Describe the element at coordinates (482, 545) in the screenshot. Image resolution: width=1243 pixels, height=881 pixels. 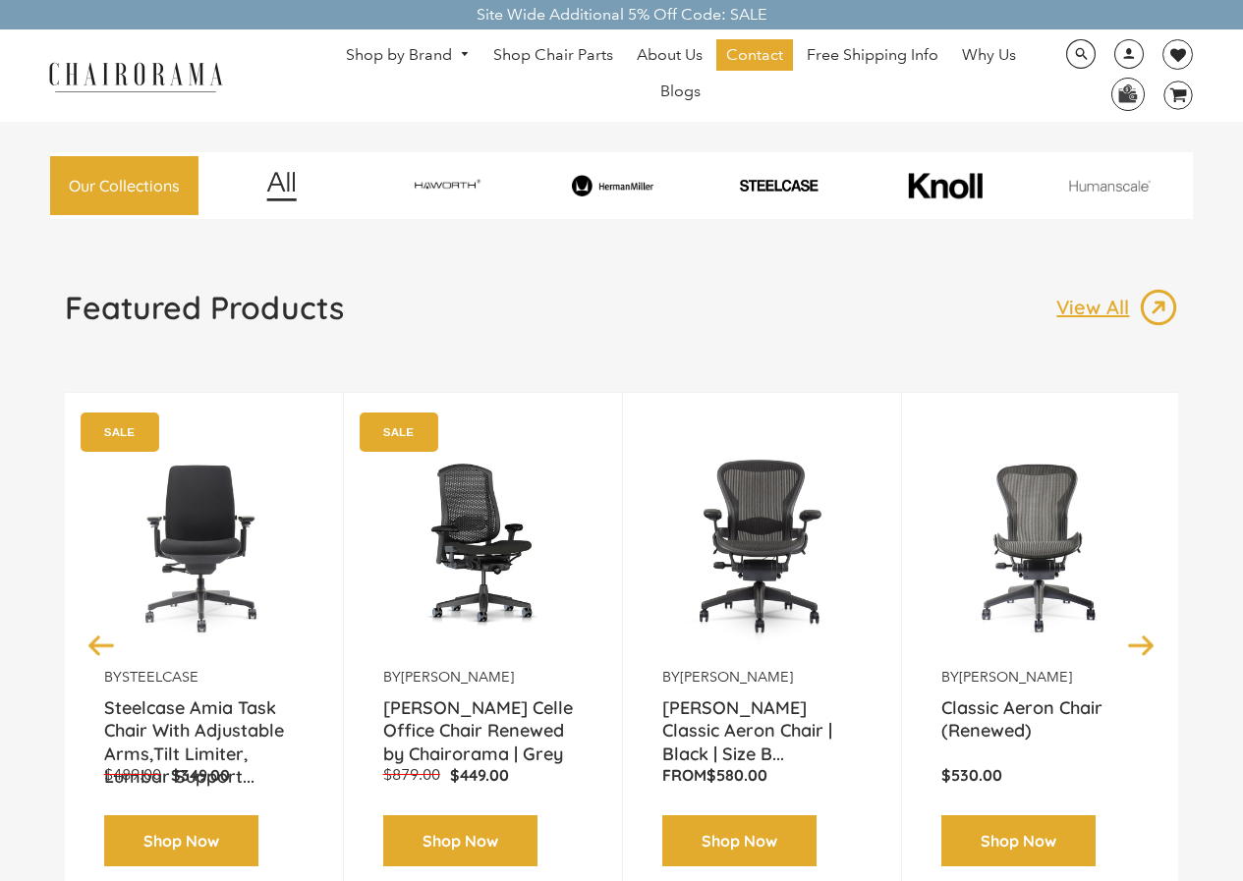
I see `a: Herman Miller Celle Office Chair Renewed by Chairorama | Grey - chairorama Herman Miller Celle Of...` at that location.